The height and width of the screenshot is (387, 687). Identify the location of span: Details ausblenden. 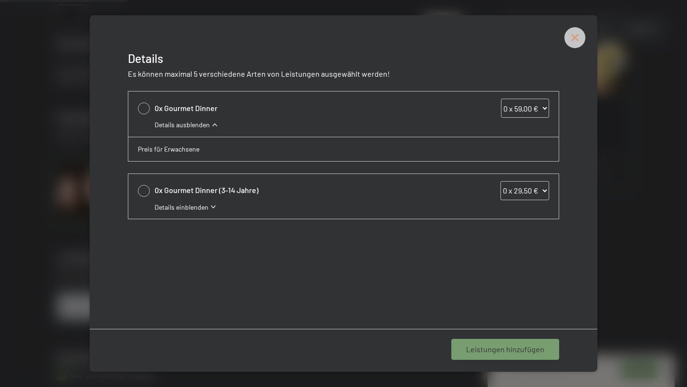
(182, 125).